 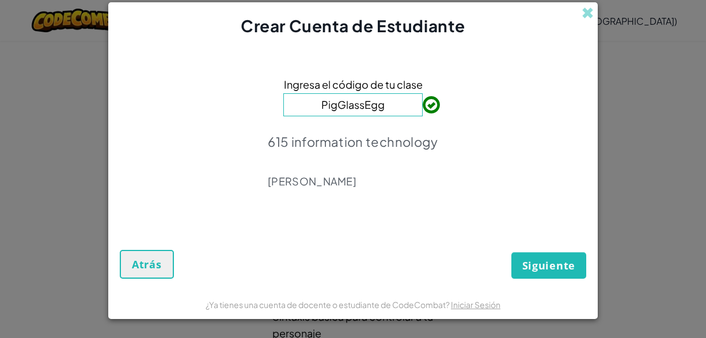 What do you see at coordinates (353, 84) in the screenshot?
I see `span: Ingresa el código de tu clase` at bounding box center [353, 84].